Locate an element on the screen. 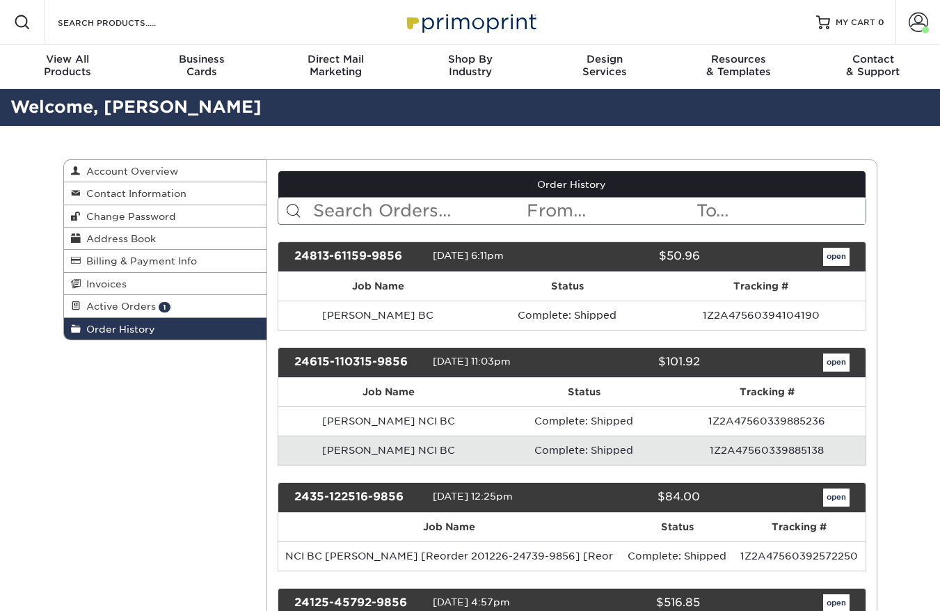 The width and height of the screenshot is (940, 611). img: Primoprint is located at coordinates (470, 22).